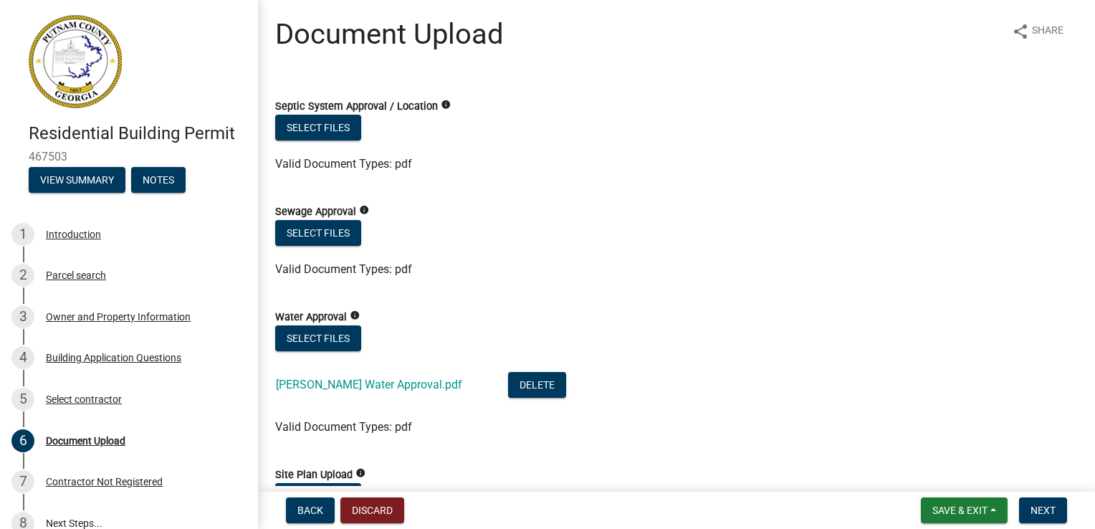 The image size is (1095, 529). Describe the element at coordinates (113, 357) in the screenshot. I see `div: Building Application Questions` at that location.